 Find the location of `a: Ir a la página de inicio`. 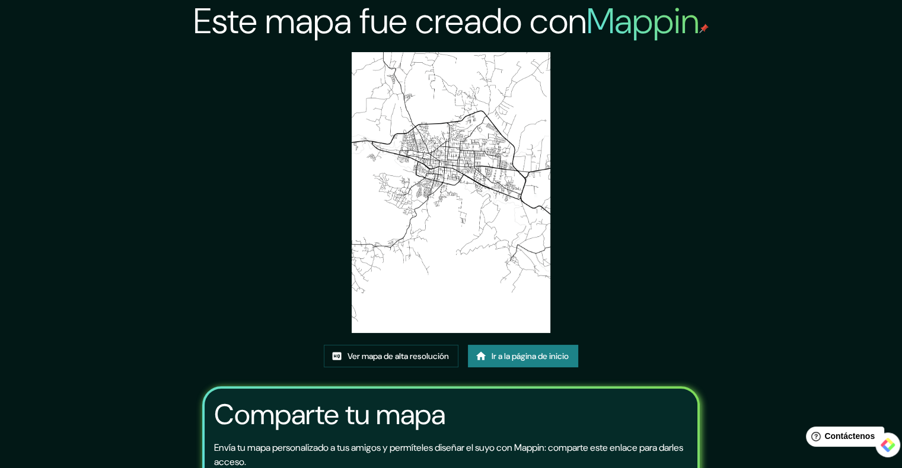

a: Ir a la página de inicio is located at coordinates (523, 356).